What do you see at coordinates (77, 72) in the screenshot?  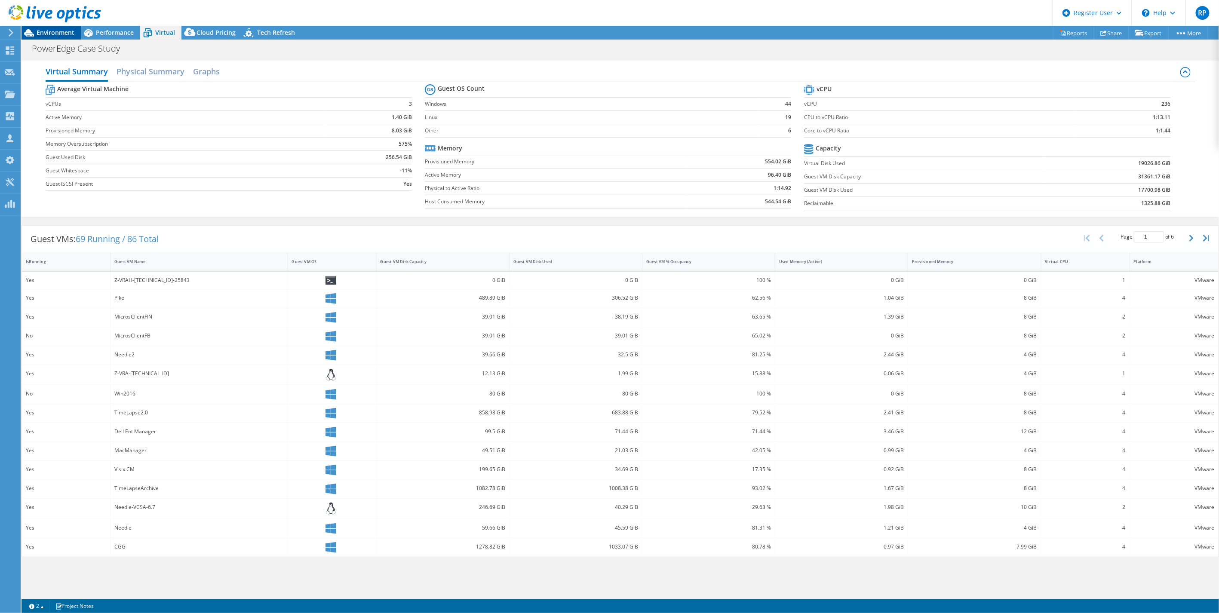 I see `h2: Virtual Summary` at bounding box center [77, 72].